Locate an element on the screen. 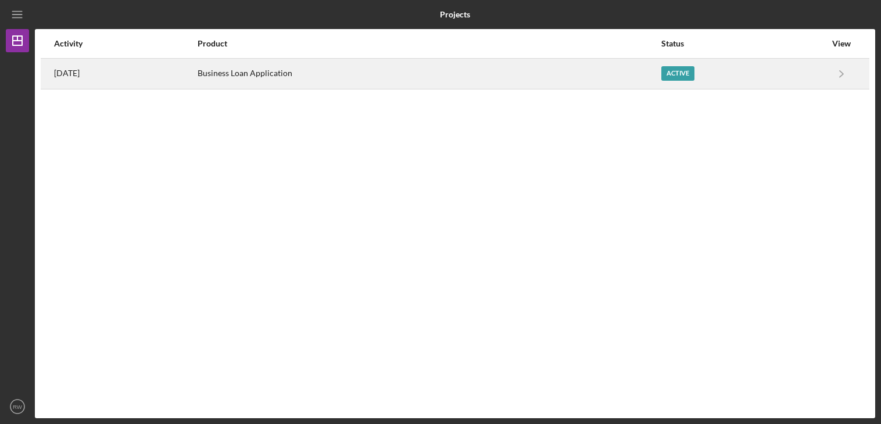  div: Active is located at coordinates (677, 73).